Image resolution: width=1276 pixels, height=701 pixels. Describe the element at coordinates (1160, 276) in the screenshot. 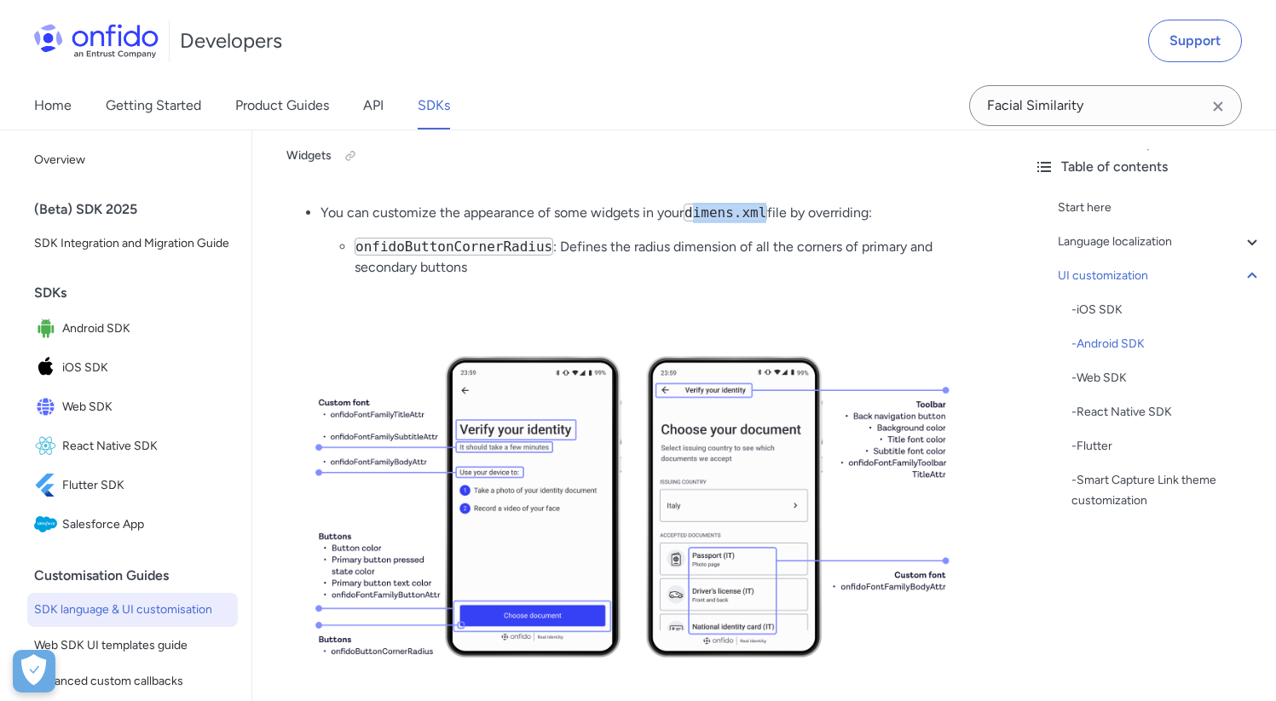

I see `a: UI customization` at that location.